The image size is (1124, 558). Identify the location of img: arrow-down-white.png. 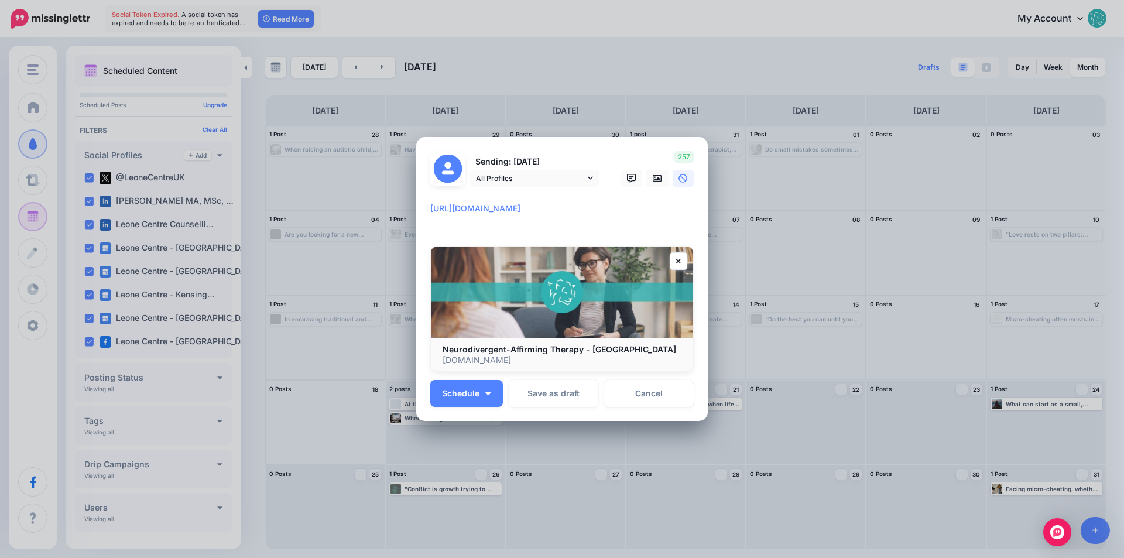
(488, 393).